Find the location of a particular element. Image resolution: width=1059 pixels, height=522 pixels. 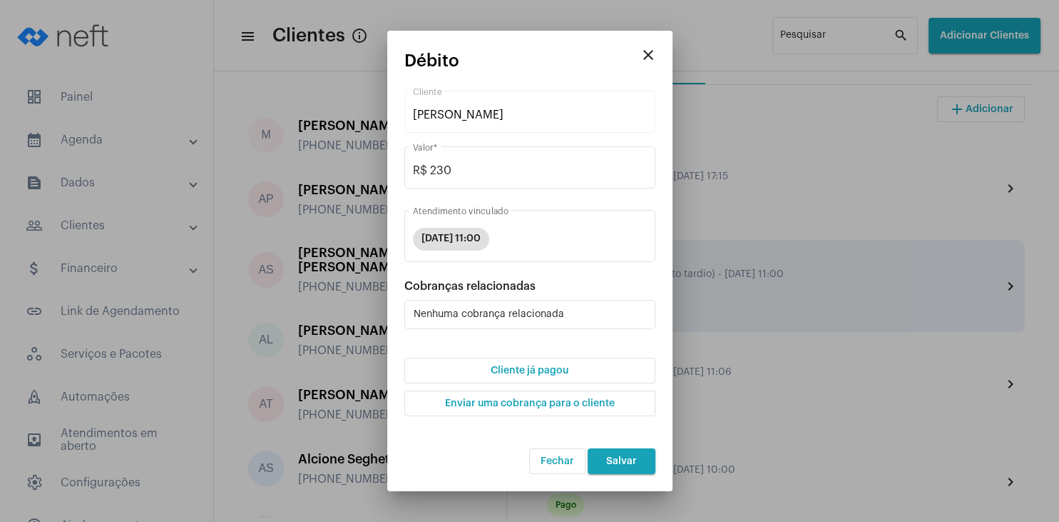

mat-chip-list: seleção dos serviços is located at coordinates (530, 239).